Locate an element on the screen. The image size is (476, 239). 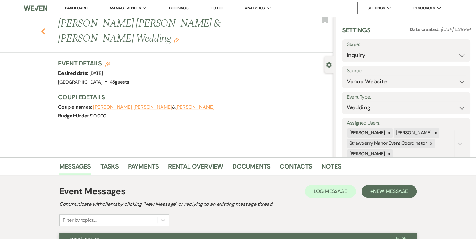
a: Dashboard is located at coordinates (76, 8).